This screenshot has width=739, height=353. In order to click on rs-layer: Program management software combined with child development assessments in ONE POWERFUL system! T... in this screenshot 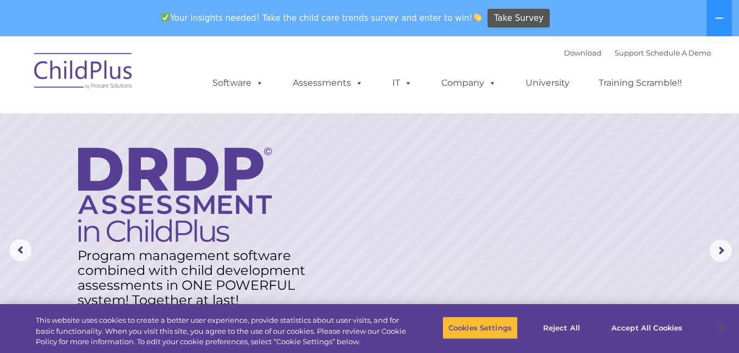, I will do `click(196, 278)`.